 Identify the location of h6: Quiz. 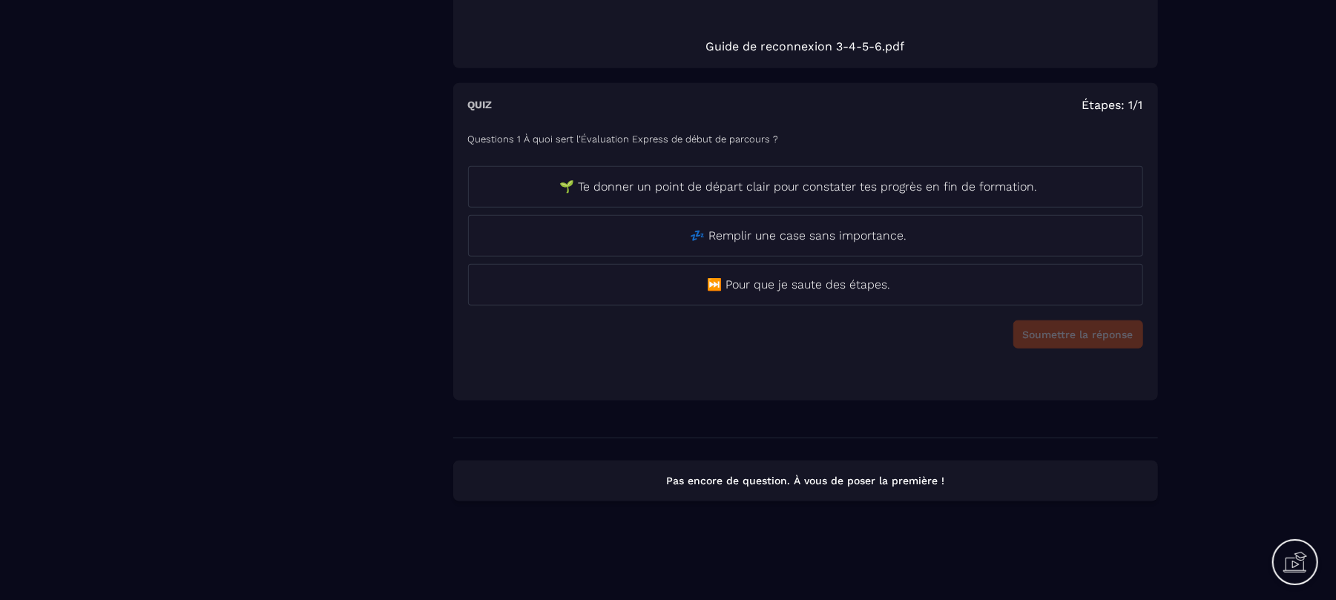
(480, 105).